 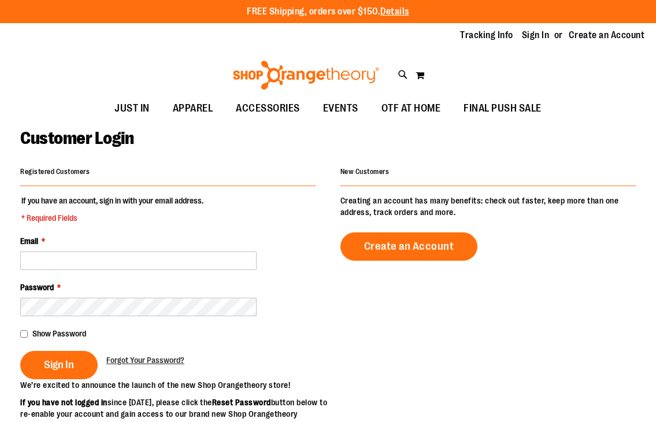 I want to click on span: Show Password, so click(x=59, y=334).